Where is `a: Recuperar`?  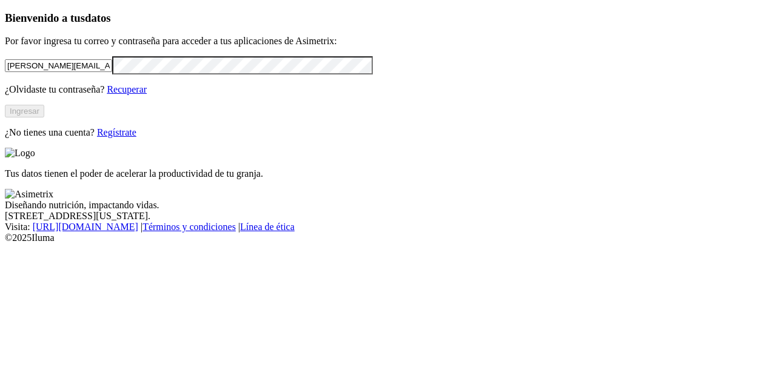 a: Recuperar is located at coordinates (127, 89).